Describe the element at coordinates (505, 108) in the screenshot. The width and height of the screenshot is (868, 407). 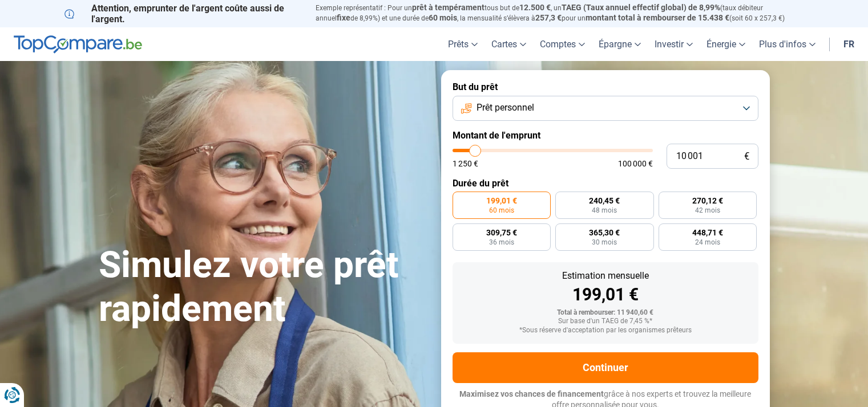
I see `span: Prêt personnel` at that location.